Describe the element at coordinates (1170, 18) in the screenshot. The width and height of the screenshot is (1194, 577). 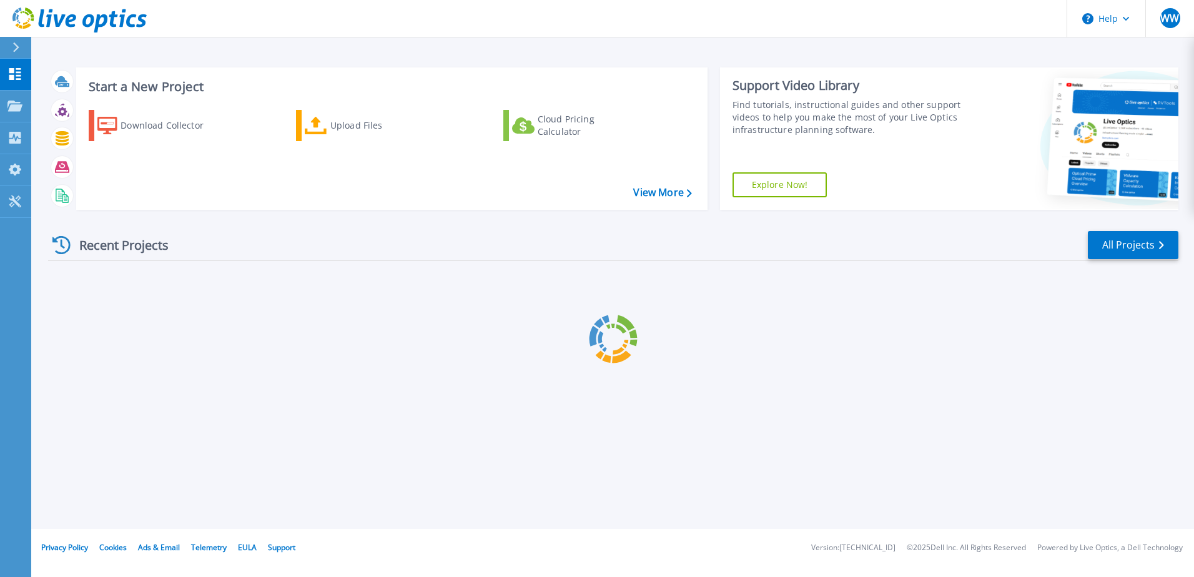
I see `span: WW` at that location.